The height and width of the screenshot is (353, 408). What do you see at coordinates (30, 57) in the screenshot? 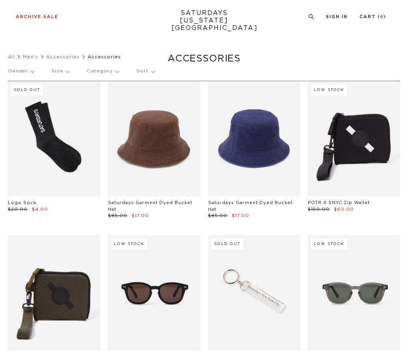
I see `a: Men's` at bounding box center [30, 57].